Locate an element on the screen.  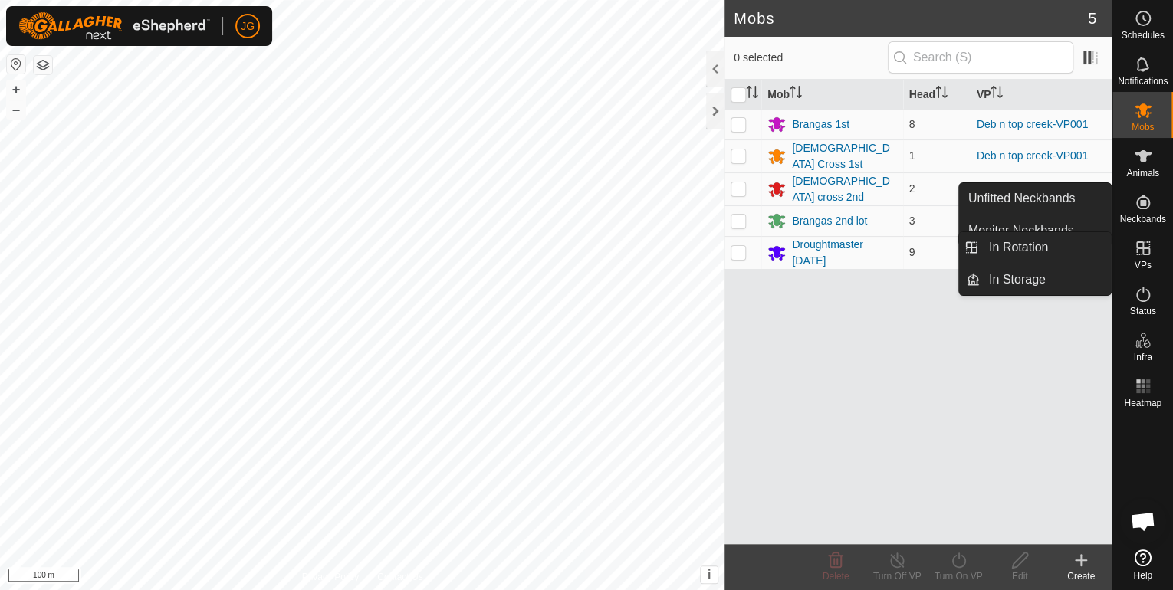
button: Reset Map is located at coordinates (16, 64).